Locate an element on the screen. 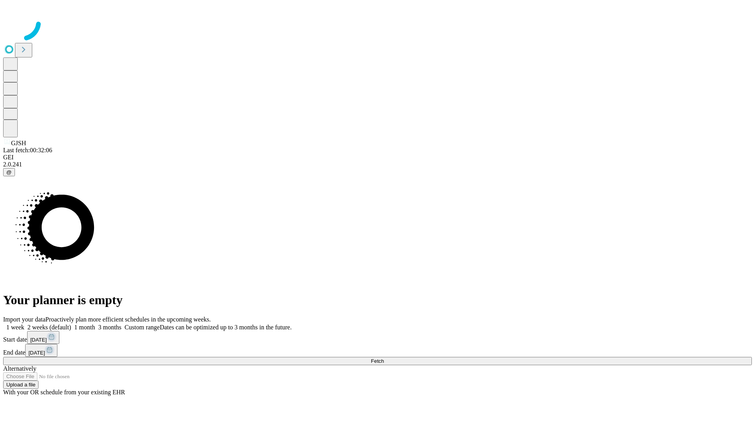 The image size is (755, 425). span: Import your data is located at coordinates (24, 319).